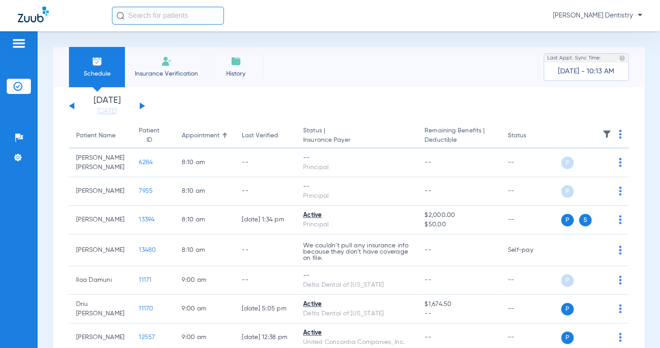 The image size is (660, 348). I want to click on img: hamburger-icon, so click(19, 43).